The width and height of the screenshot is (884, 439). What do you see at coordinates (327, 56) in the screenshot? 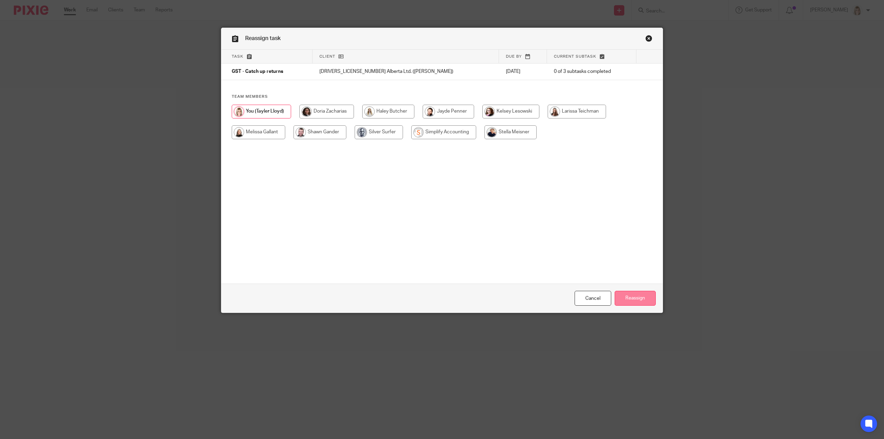
I see `span: Client` at bounding box center [327, 56].